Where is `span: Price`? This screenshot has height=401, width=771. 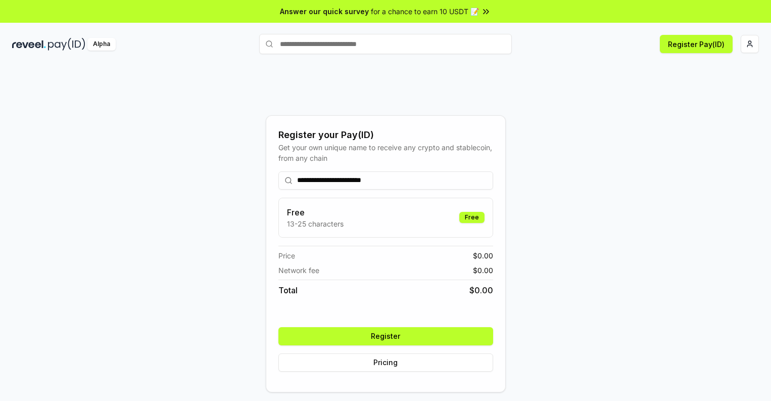
span: Price is located at coordinates (287, 255).